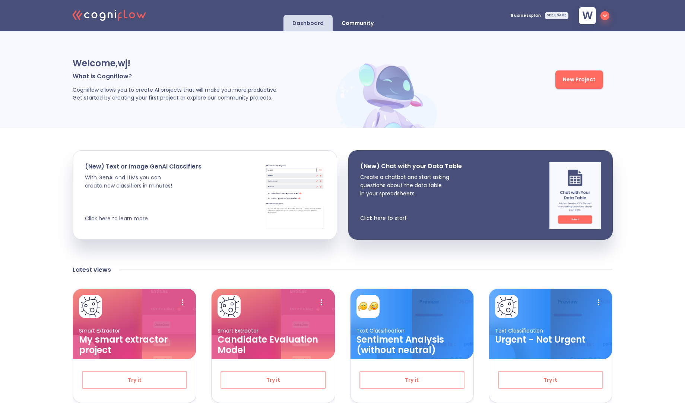 This screenshot has height=403, width=685. What do you see at coordinates (526, 16) in the screenshot?
I see `span: Business plan` at bounding box center [526, 16].